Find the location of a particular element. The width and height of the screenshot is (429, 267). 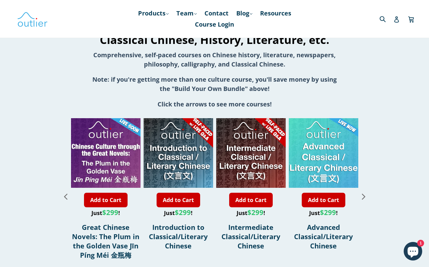

a: Course Login is located at coordinates (214, 24).